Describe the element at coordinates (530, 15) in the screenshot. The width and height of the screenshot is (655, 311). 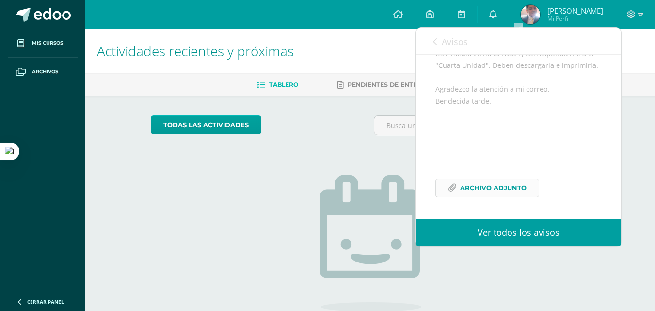
I see `img: 5c1d6e0b6d51fe301902b7293f394704.png` at that location.